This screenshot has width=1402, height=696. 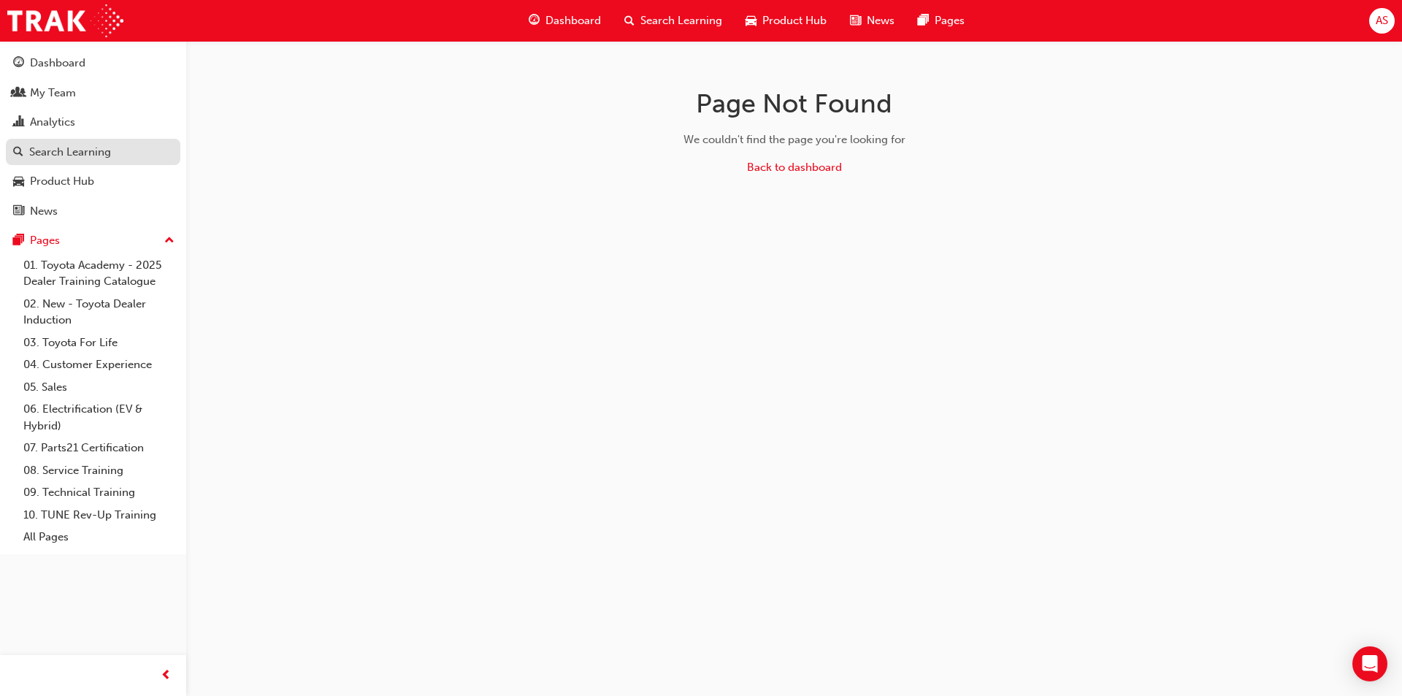 What do you see at coordinates (93, 152) in the screenshot?
I see `a: Search Learning` at bounding box center [93, 152].